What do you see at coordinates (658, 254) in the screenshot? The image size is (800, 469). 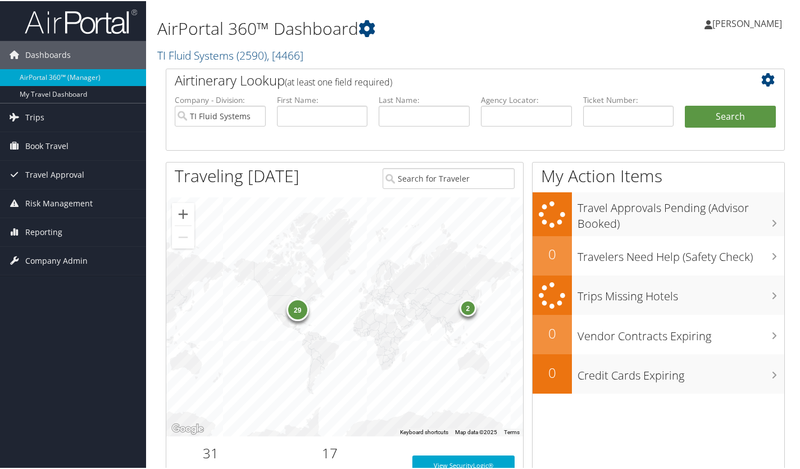 I see `a: 0Travelers Need Help (Safety Check)` at bounding box center [658, 254].